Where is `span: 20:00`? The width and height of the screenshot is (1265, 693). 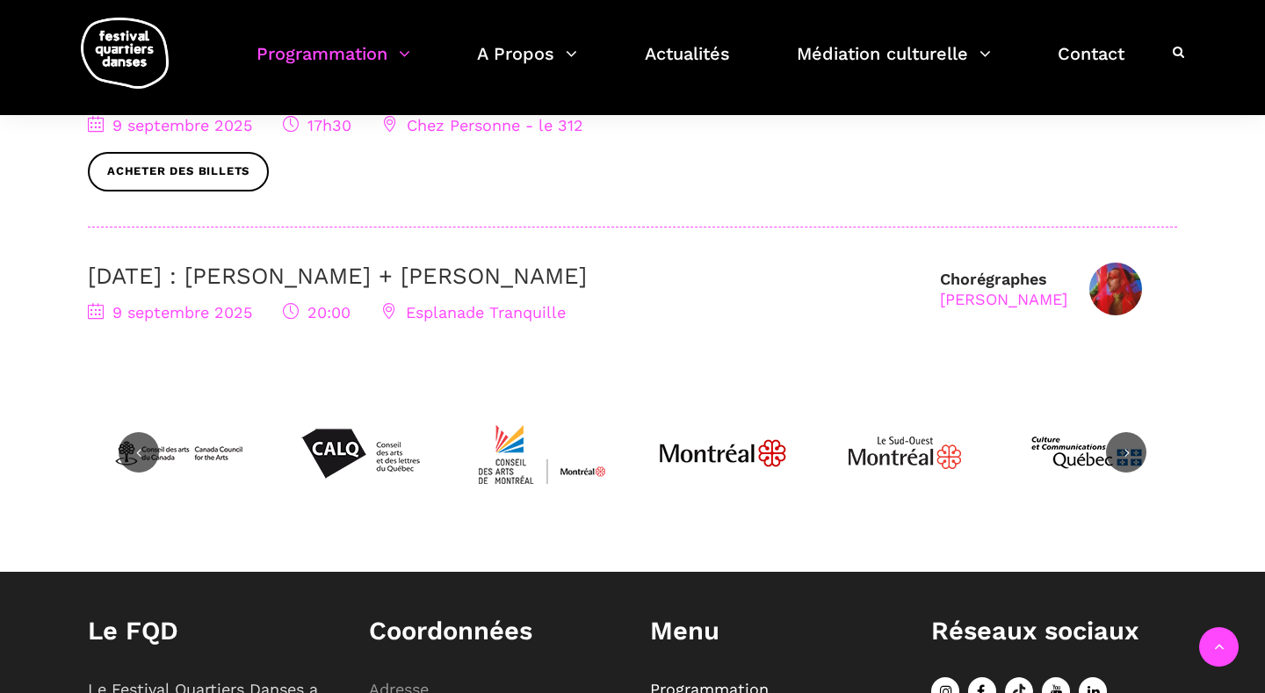
span: 20:00 is located at coordinates (316, 312).